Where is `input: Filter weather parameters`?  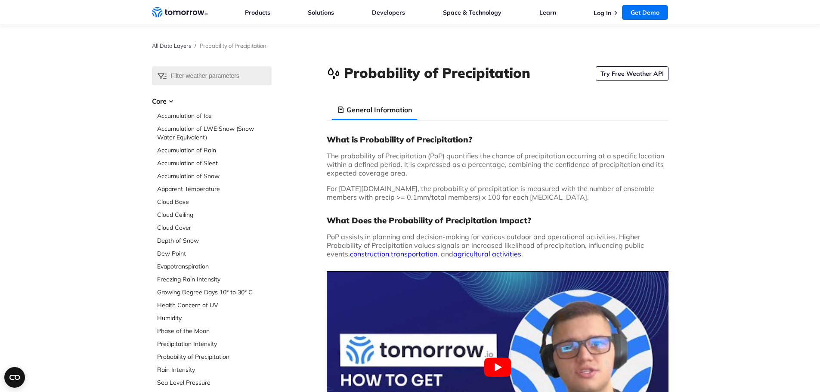
input: Filter weather parameters is located at coordinates (212, 76).